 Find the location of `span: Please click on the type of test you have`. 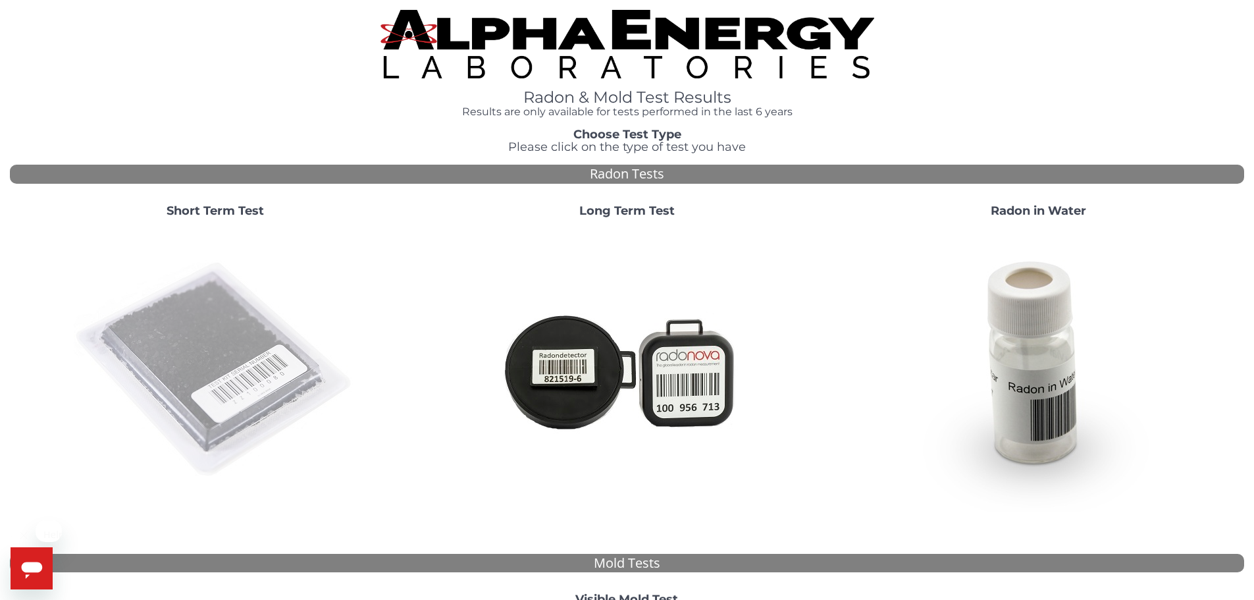

span: Please click on the type of test you have is located at coordinates (627, 147).